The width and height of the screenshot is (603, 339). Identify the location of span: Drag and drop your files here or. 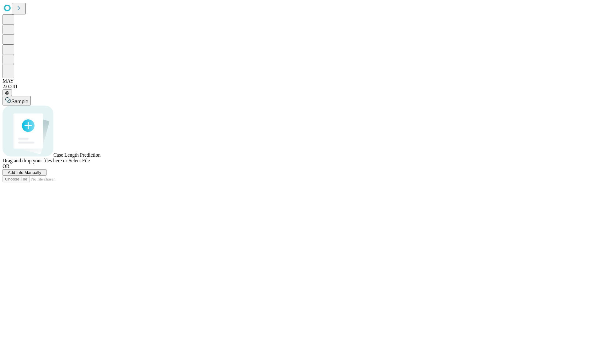
(35, 161).